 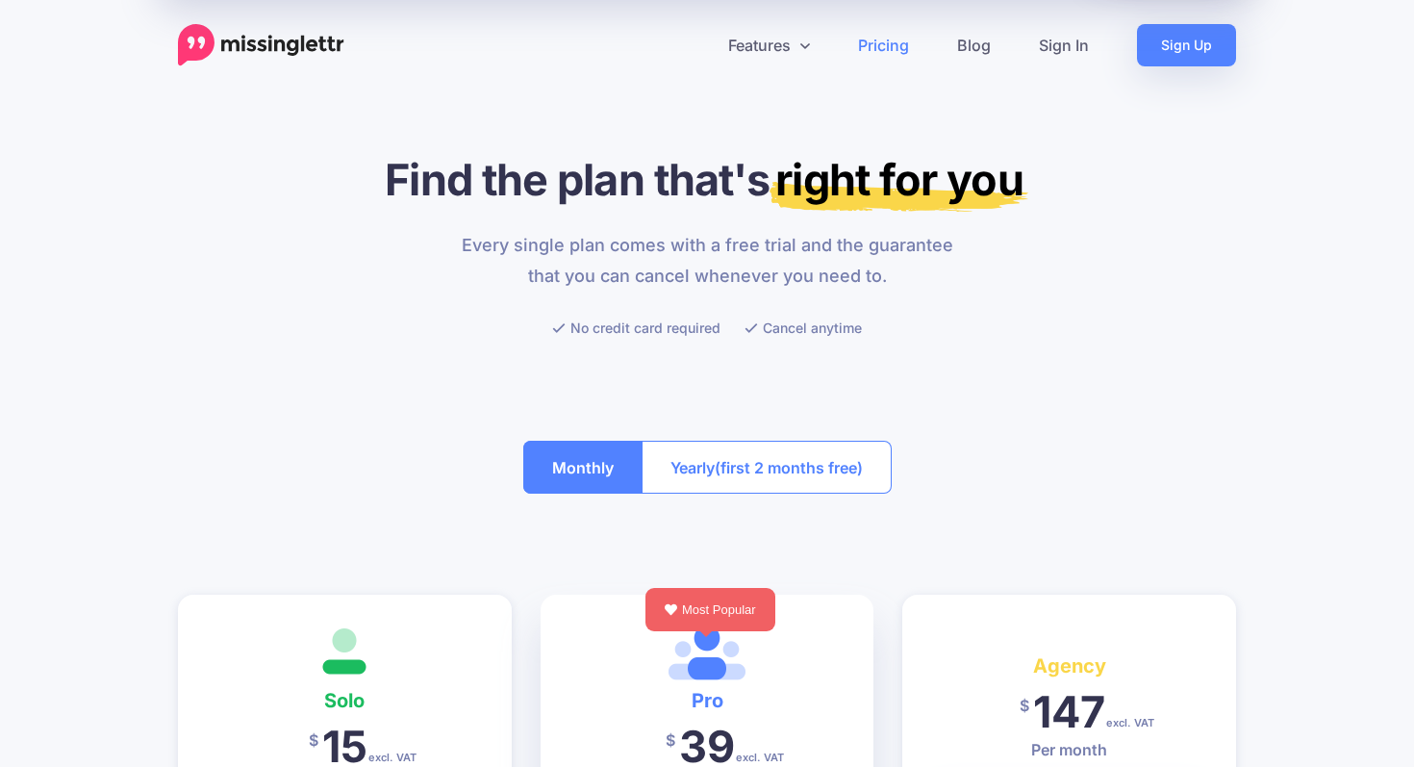 What do you see at coordinates (1069, 711) in the screenshot?
I see `span: 147` at bounding box center [1069, 711].